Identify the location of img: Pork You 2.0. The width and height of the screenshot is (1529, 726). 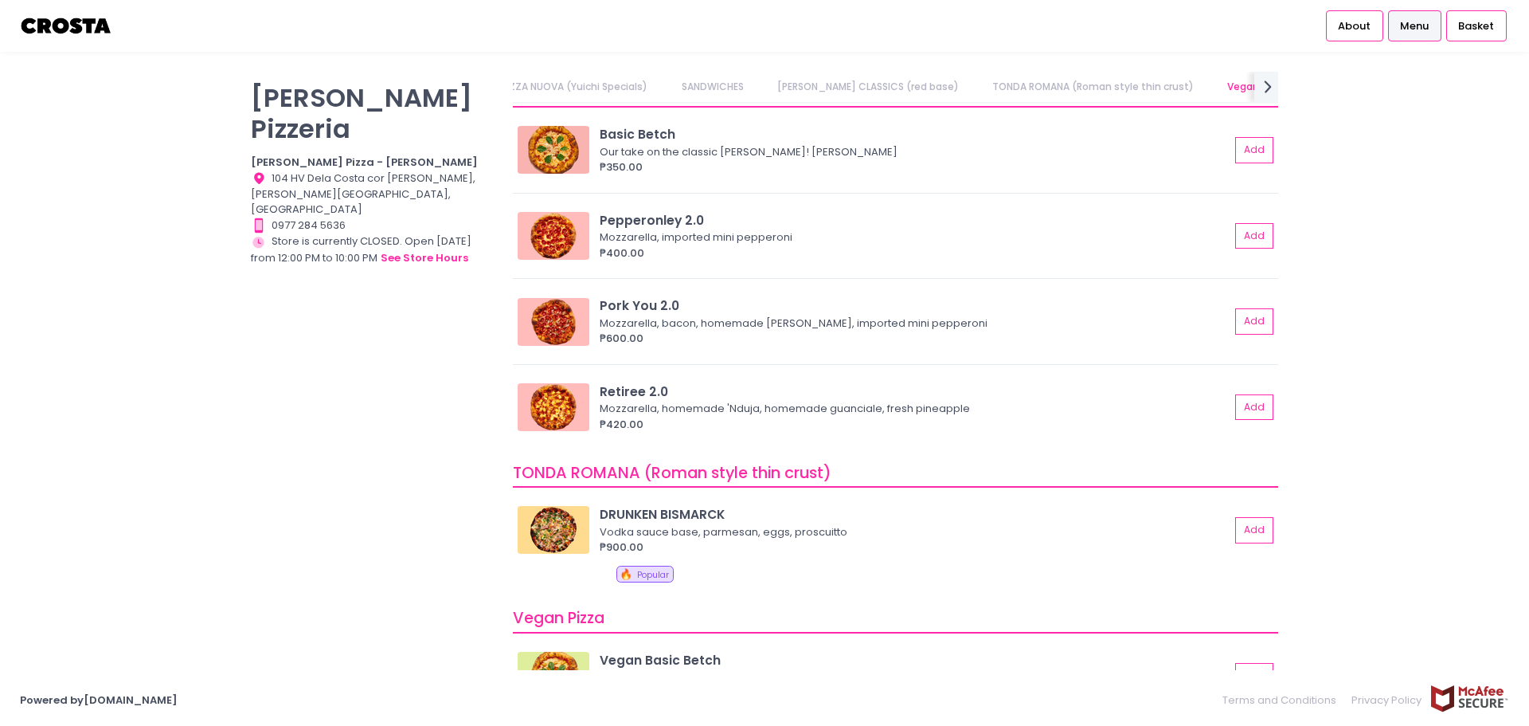
(554, 322).